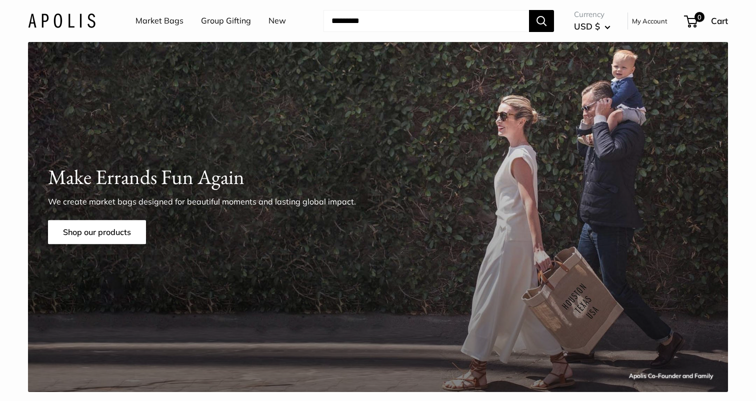  Describe the element at coordinates (61, 20) in the screenshot. I see `img: Apolis` at that location.